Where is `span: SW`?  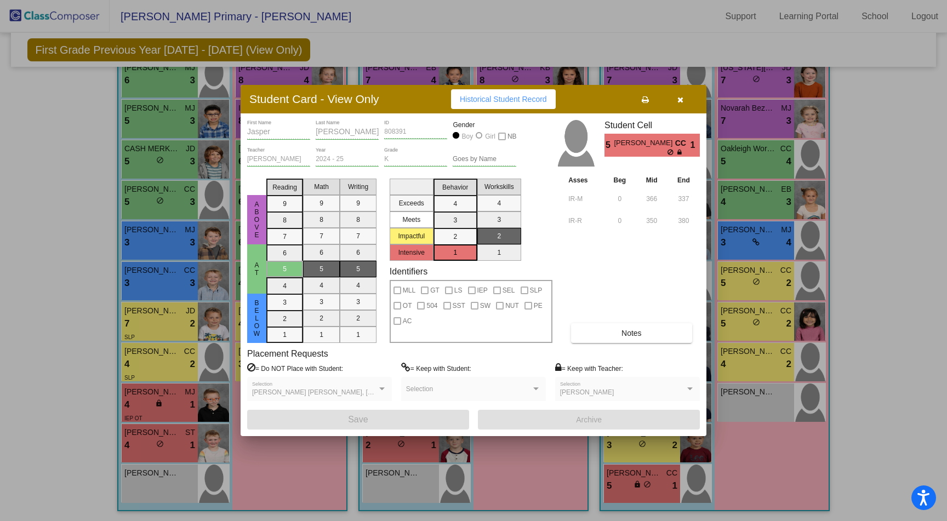 span: SW is located at coordinates (485, 306).